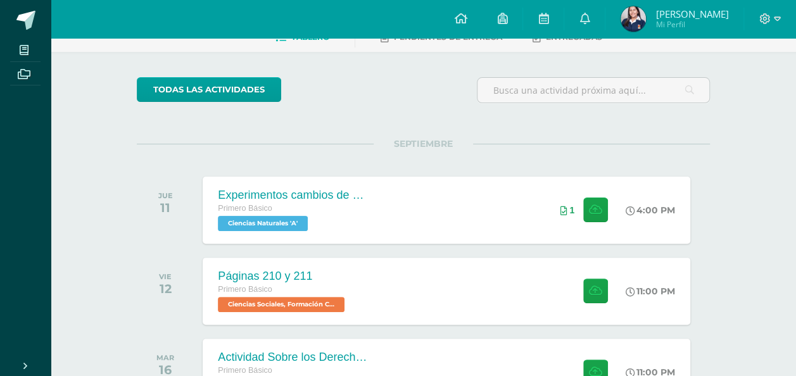  Describe the element at coordinates (294, 195) in the screenshot. I see `div: Experimentos cambios de estado de la materia` at that location.